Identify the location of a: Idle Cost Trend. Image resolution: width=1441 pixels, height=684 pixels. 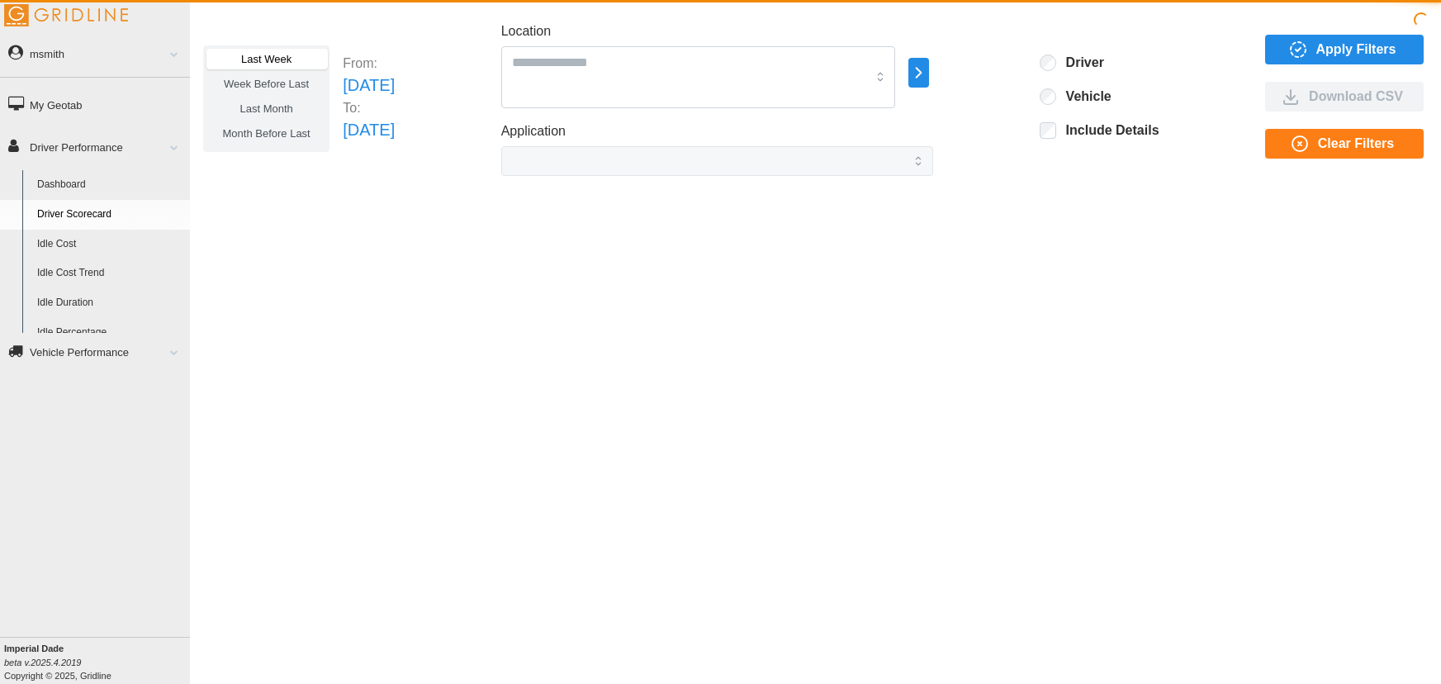
(110, 273).